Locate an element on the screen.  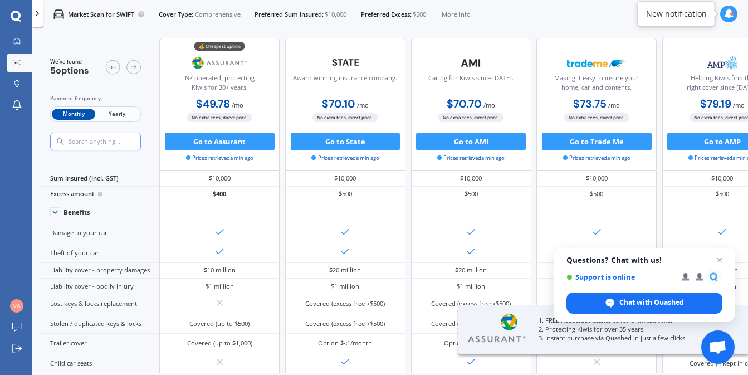
div: Making it easy to insure your home, car and contents. is located at coordinates (596, 85).